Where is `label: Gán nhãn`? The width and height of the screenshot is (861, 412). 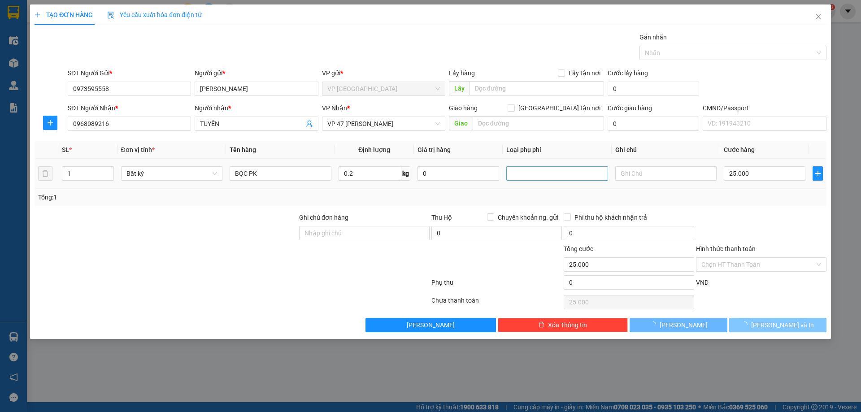
label: Gán nhãn is located at coordinates (653, 37).